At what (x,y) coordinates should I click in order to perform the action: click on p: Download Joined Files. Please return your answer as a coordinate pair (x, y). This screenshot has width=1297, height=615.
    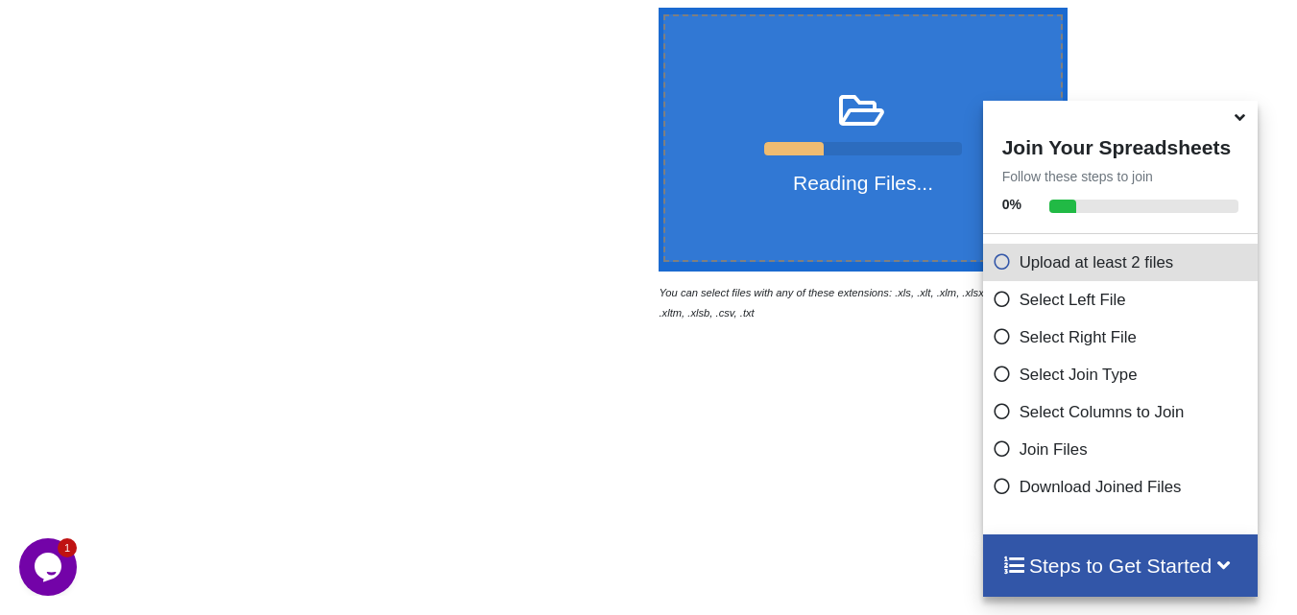
    Looking at the image, I should click on (1123, 487).